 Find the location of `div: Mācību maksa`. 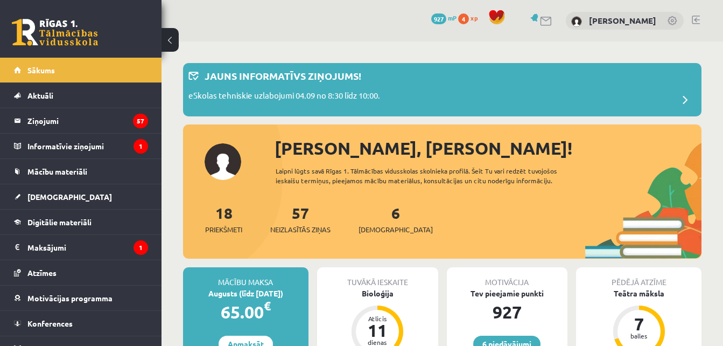

div: Mācību maksa is located at coordinates (246, 277).